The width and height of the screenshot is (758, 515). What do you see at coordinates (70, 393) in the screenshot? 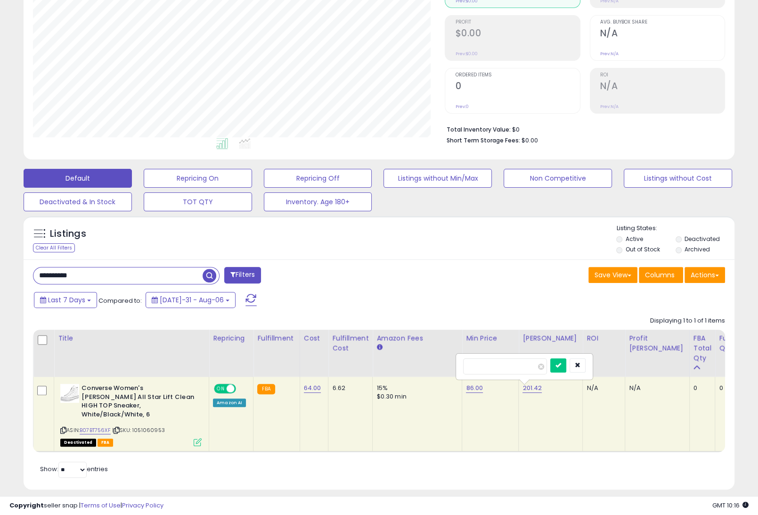
I see `img: 4145B1+MjbL._SL40_.jpg` at bounding box center [70, 393].